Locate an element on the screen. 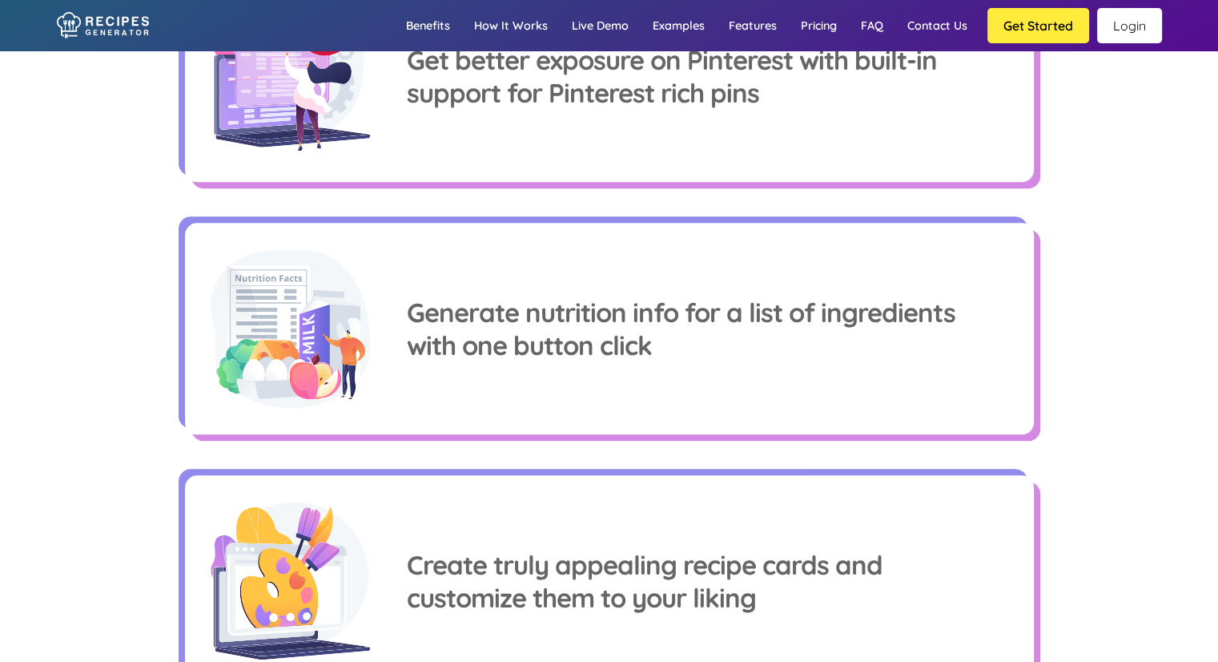 The image size is (1218, 662). h4: Generate nutrition info for a list of ingredients with one button click is located at coordinates (707, 328).